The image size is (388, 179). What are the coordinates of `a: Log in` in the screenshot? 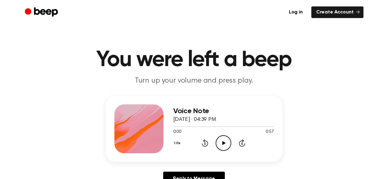 It's located at (296, 12).